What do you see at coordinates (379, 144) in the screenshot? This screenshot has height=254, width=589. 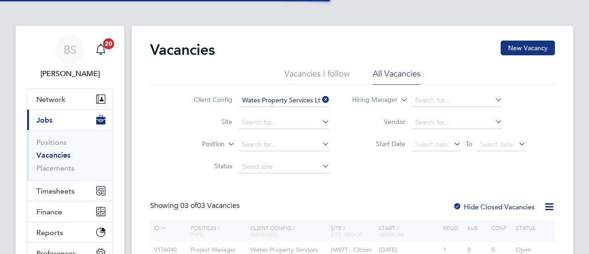 I see `label: Start Date` at bounding box center [379, 144].